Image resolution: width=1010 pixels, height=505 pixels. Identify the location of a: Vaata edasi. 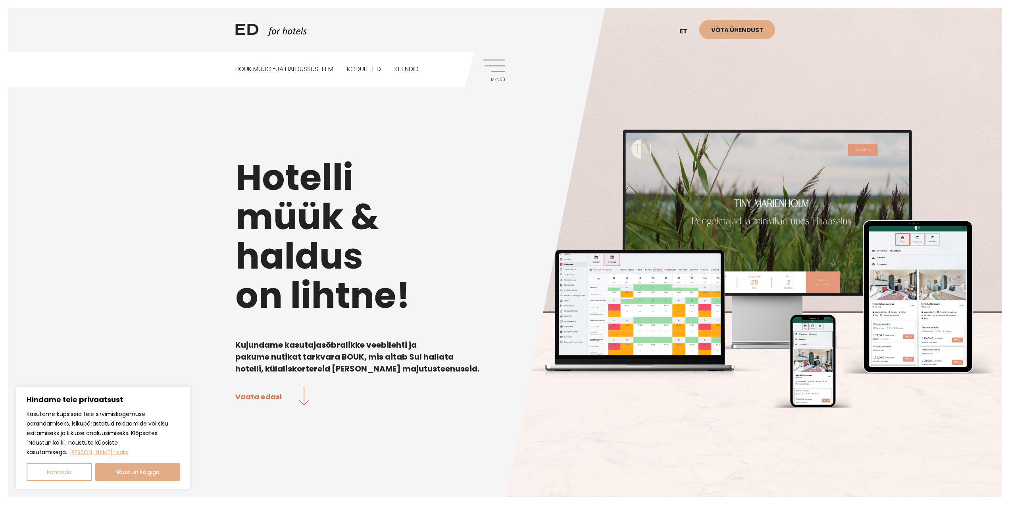
(272, 396).